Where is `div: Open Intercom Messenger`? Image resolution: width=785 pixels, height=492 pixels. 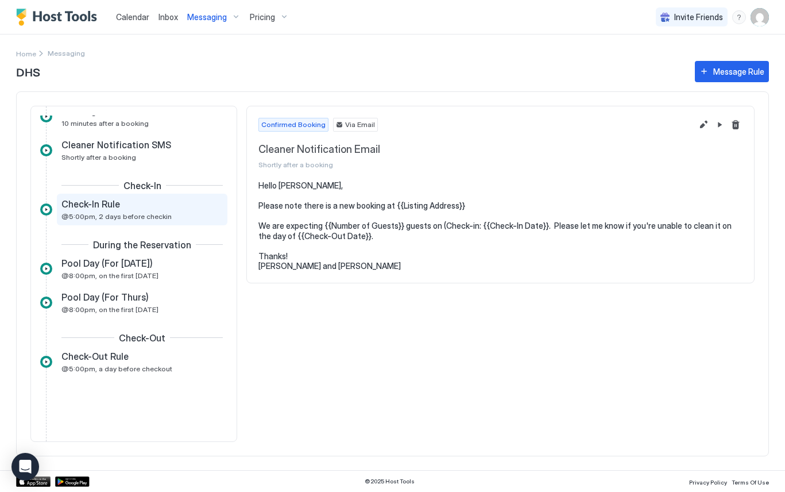
div: Open Intercom Messenger is located at coordinates (25, 466).